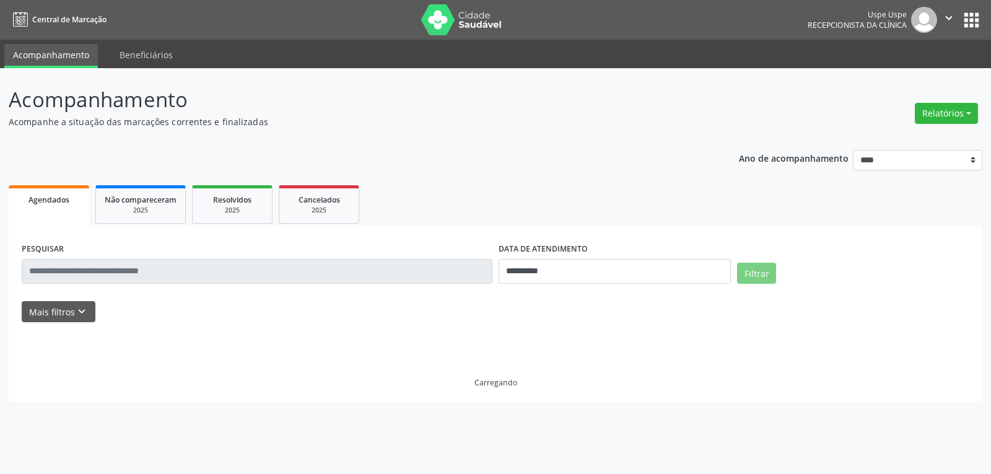 This screenshot has width=991, height=474. What do you see at coordinates (543, 249) in the screenshot?
I see `label: DATA DE ATENDIMENTO` at bounding box center [543, 249].